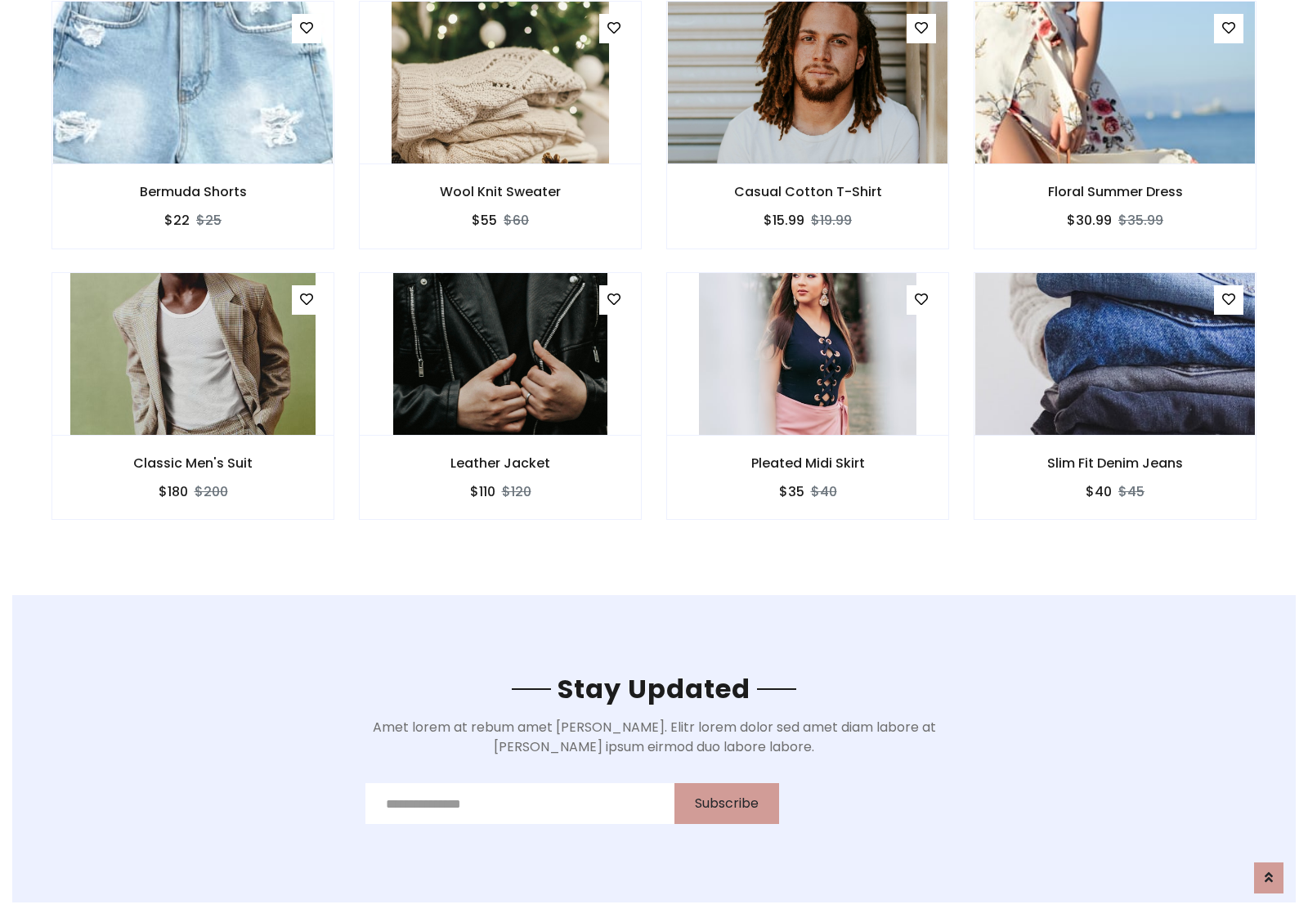 The width and height of the screenshot is (1308, 918). What do you see at coordinates (211, 491) in the screenshot?
I see `del: $200` at bounding box center [211, 491].